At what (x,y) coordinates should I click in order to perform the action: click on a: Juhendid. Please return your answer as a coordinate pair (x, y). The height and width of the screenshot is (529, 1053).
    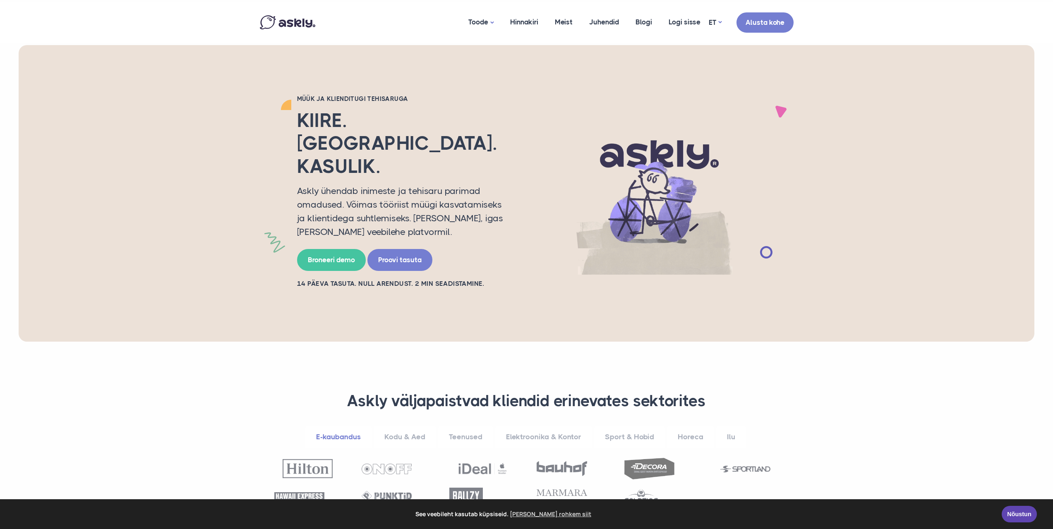
    Looking at the image, I should click on (604, 22).